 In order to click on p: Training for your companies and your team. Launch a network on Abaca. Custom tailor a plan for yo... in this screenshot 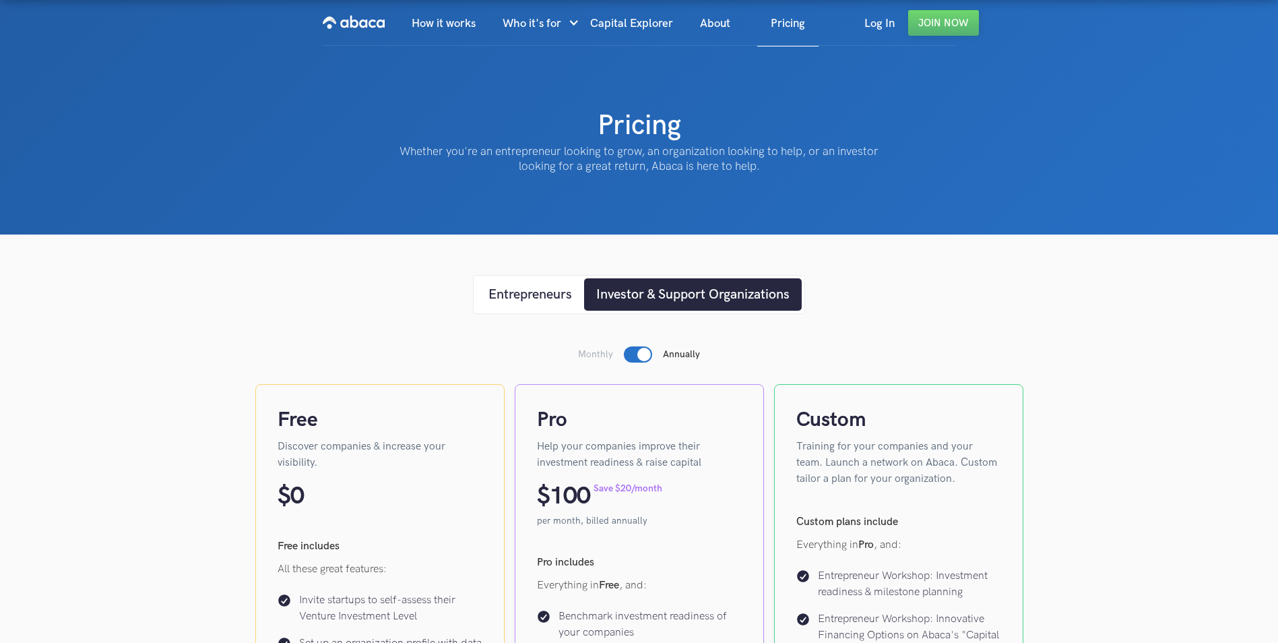, I will do `click(899, 463)`.